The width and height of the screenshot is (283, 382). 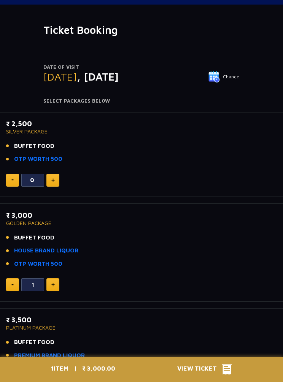 What do you see at coordinates (205, 370) in the screenshot?
I see `button: View Ticket` at bounding box center [205, 370].